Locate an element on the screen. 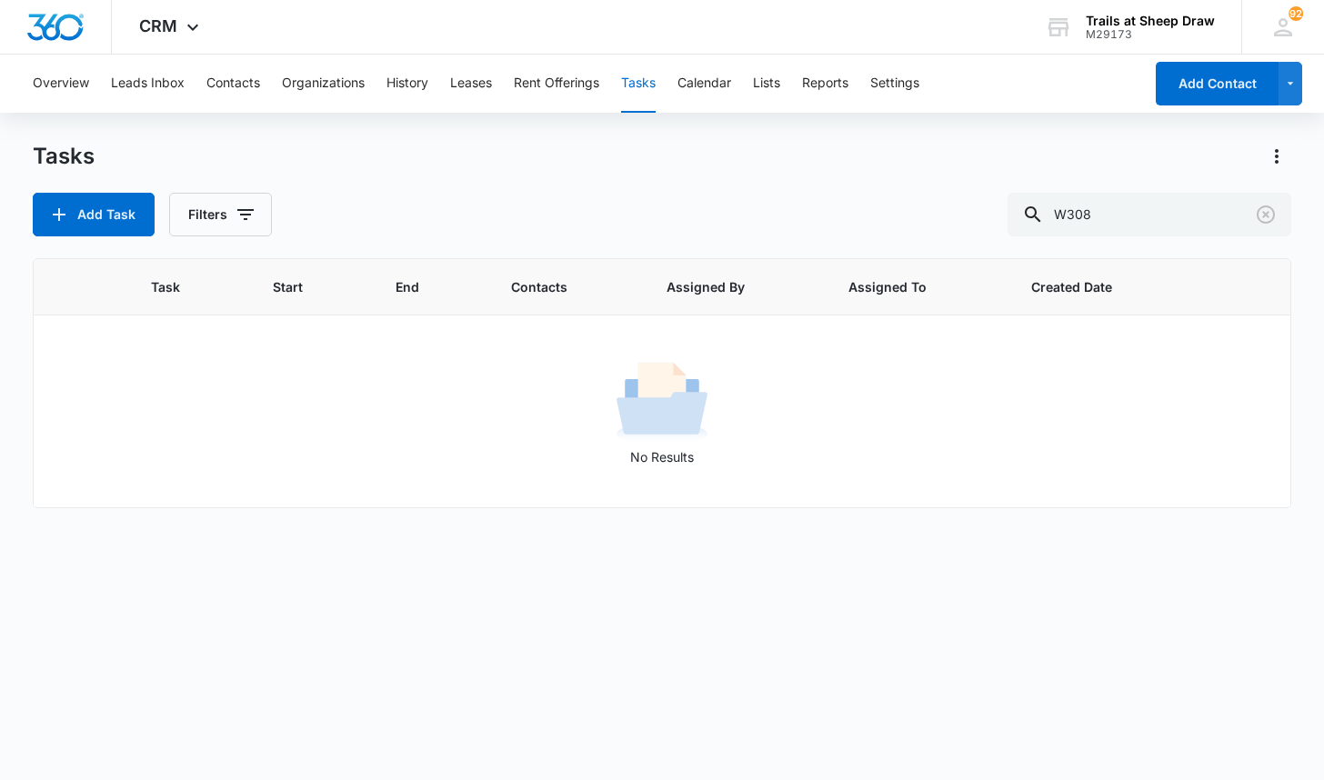 The width and height of the screenshot is (1324, 780). span: Created Date is located at coordinates (1089, 286).